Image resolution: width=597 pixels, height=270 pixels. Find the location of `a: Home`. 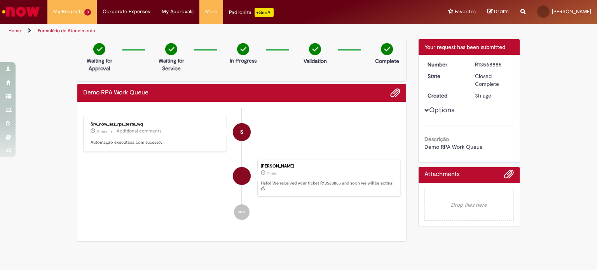

a: Home is located at coordinates (15, 31).